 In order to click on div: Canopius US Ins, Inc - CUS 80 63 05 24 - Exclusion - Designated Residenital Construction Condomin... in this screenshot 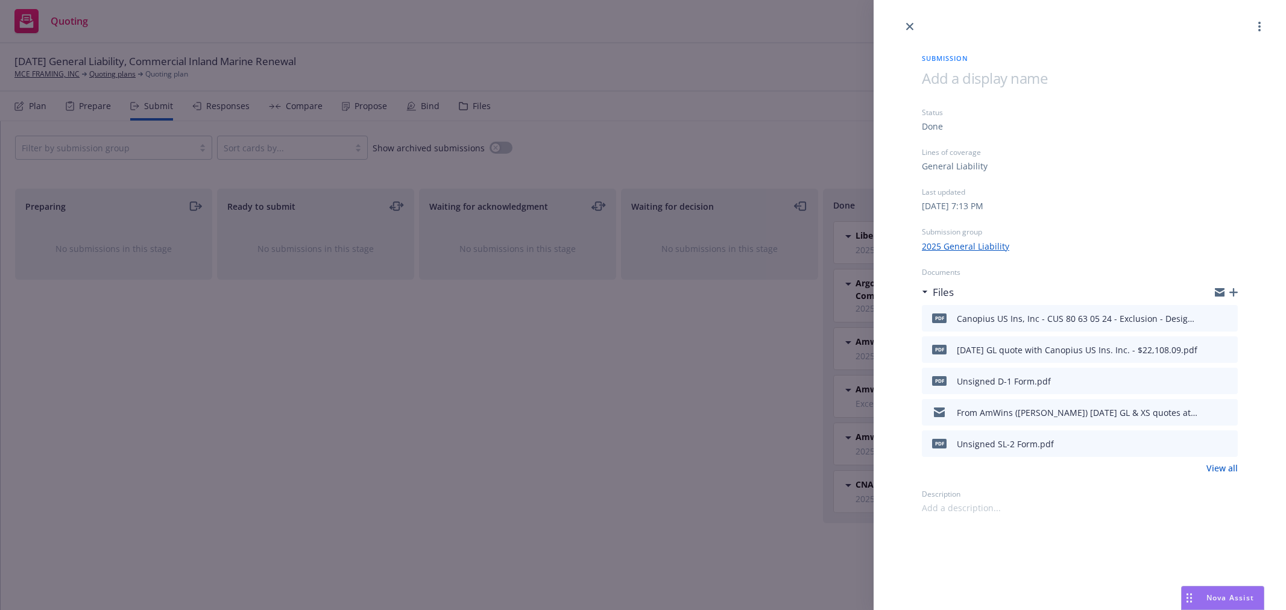, I will do `click(1077, 318)`.